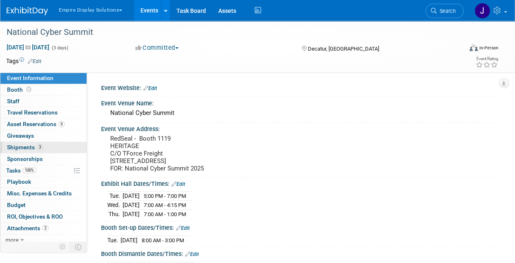 This screenshot has height=263, width=515. I want to click on span: Sponsorships, so click(25, 159).